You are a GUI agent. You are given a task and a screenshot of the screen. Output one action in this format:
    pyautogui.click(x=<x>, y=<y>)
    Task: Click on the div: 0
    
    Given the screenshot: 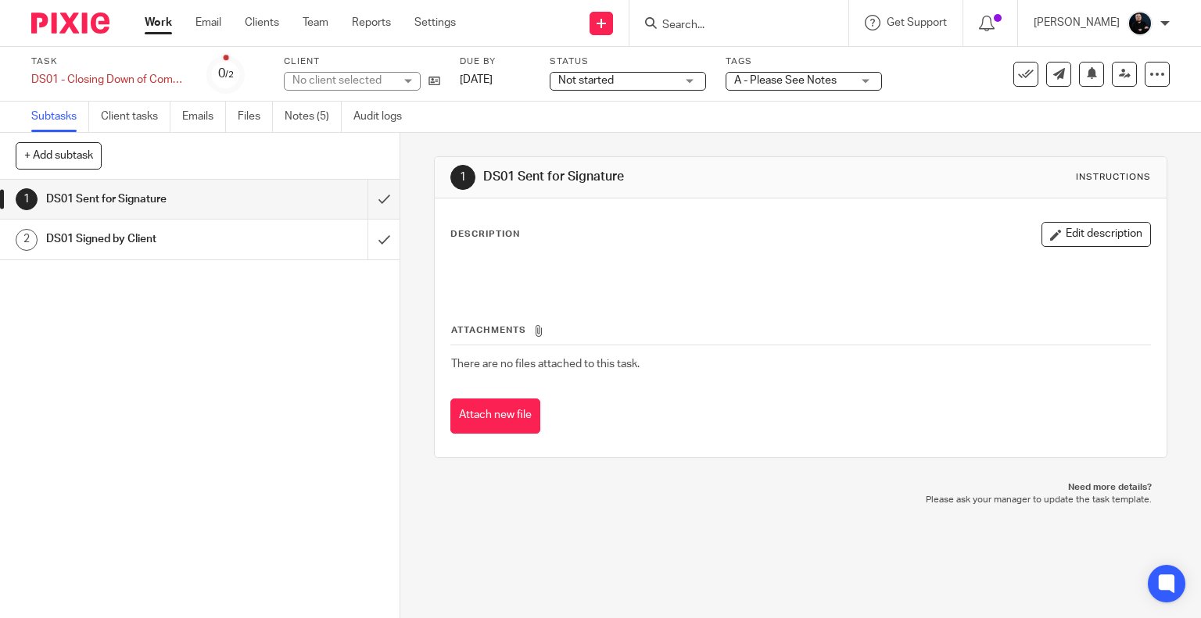 What is the action you would take?
    pyautogui.click(x=226, y=73)
    